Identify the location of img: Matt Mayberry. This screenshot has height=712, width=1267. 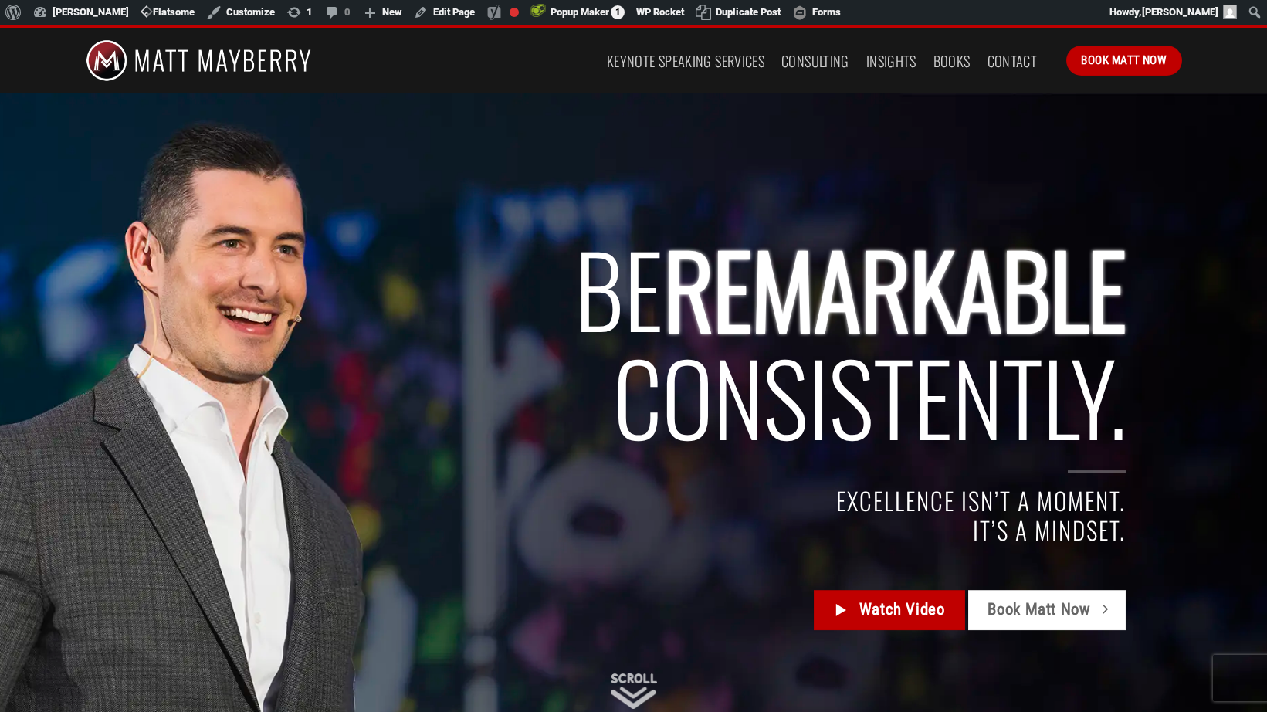
(198, 60).